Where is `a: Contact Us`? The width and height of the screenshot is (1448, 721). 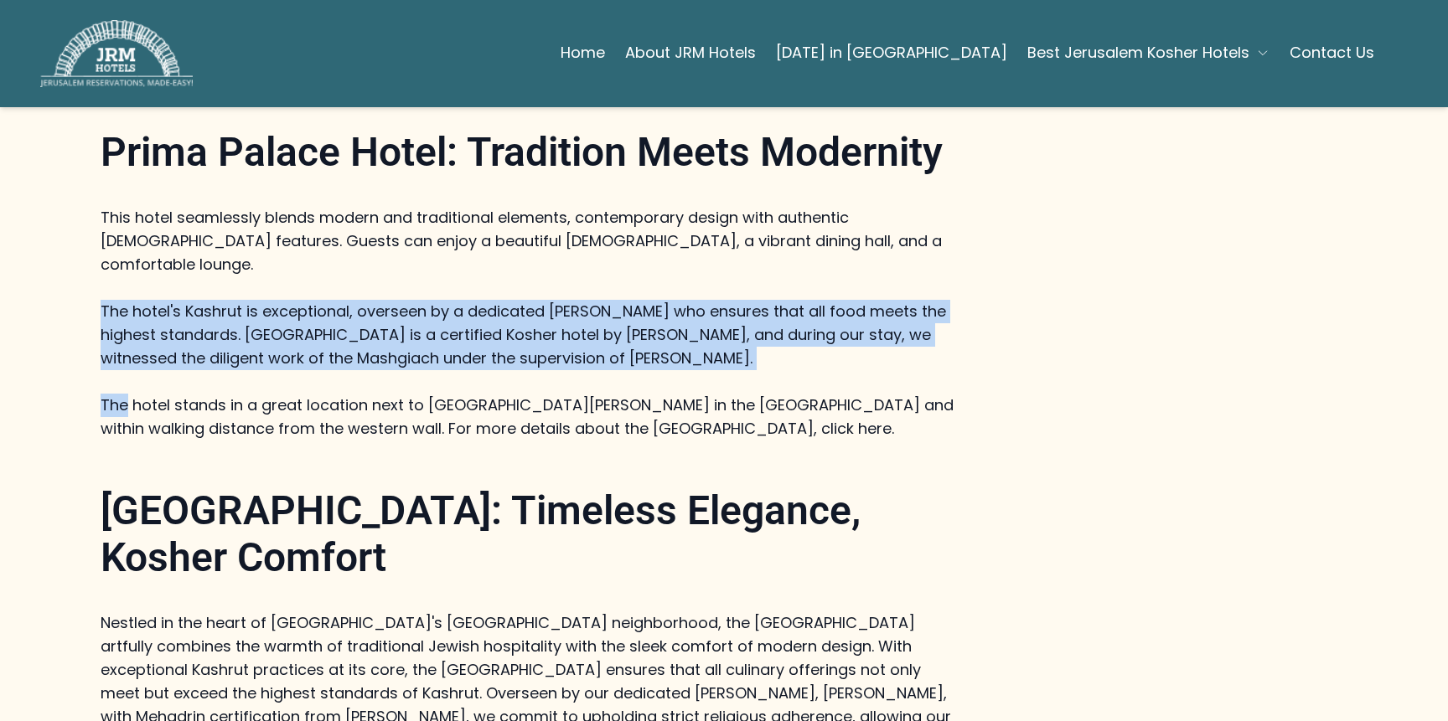
a: Contact Us is located at coordinates (1331, 53).